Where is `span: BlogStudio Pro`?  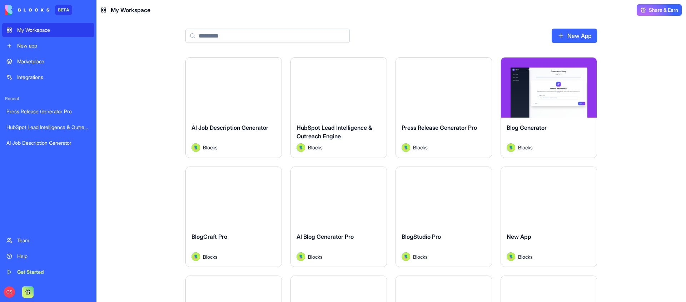
span: BlogStudio Pro is located at coordinates (421, 236).